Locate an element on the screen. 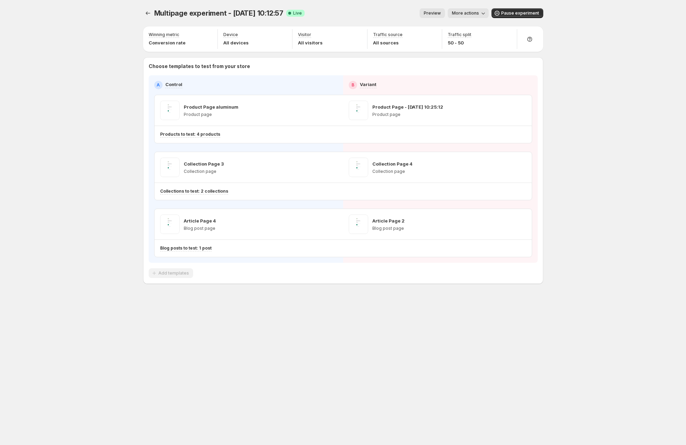 The width and height of the screenshot is (686, 445). p: 50 - 50 is located at coordinates (460, 43).